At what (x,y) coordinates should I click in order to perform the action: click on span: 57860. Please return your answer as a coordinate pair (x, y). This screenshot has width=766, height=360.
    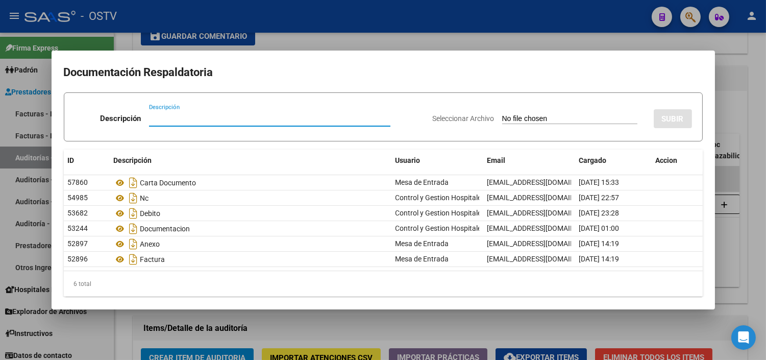
    Looking at the image, I should click on (78, 182).